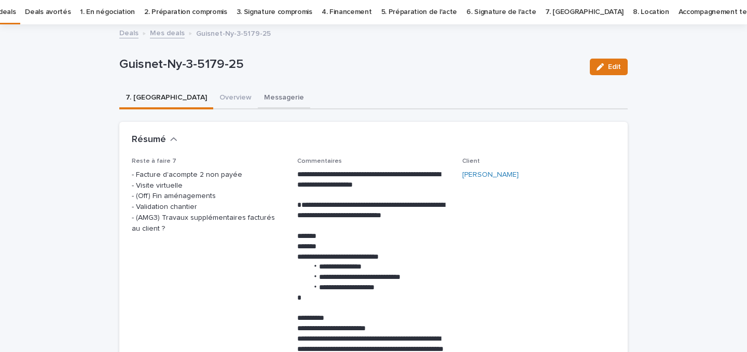  I want to click on h2: Résumé, so click(149, 140).